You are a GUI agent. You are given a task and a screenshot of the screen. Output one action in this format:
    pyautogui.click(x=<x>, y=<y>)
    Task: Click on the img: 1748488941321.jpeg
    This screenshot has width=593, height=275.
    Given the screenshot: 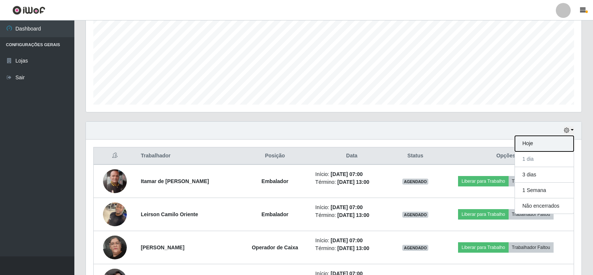 What is the action you would take?
    pyautogui.click(x=115, y=214)
    